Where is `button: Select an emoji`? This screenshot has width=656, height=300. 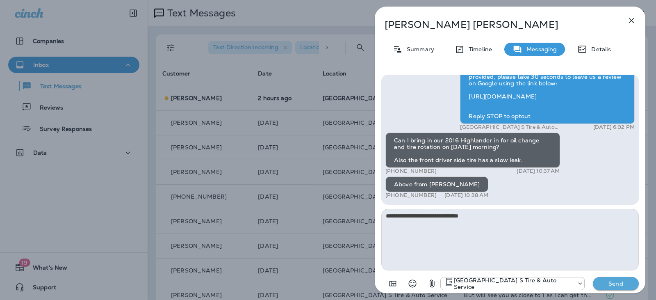 button: Select an emoji is located at coordinates (413, 283).